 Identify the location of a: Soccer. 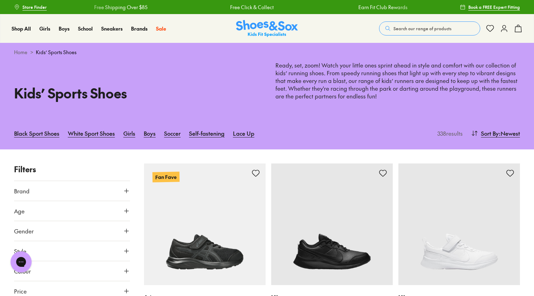
(172, 133).